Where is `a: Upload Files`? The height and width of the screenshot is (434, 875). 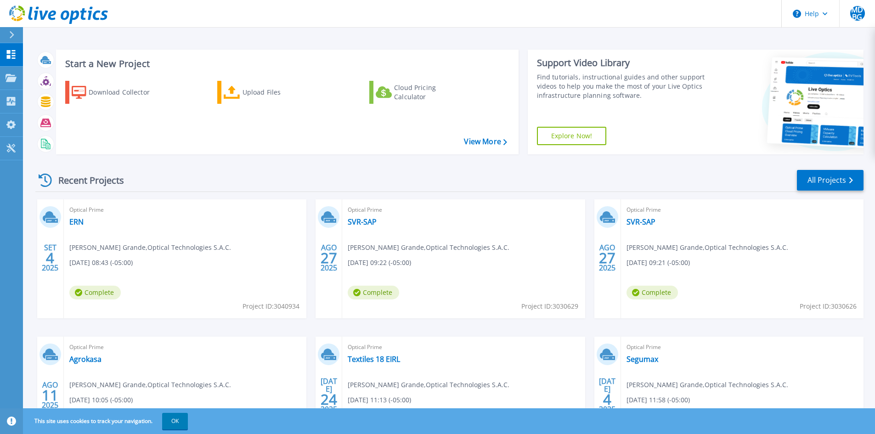
a: Upload Files is located at coordinates (268, 92).